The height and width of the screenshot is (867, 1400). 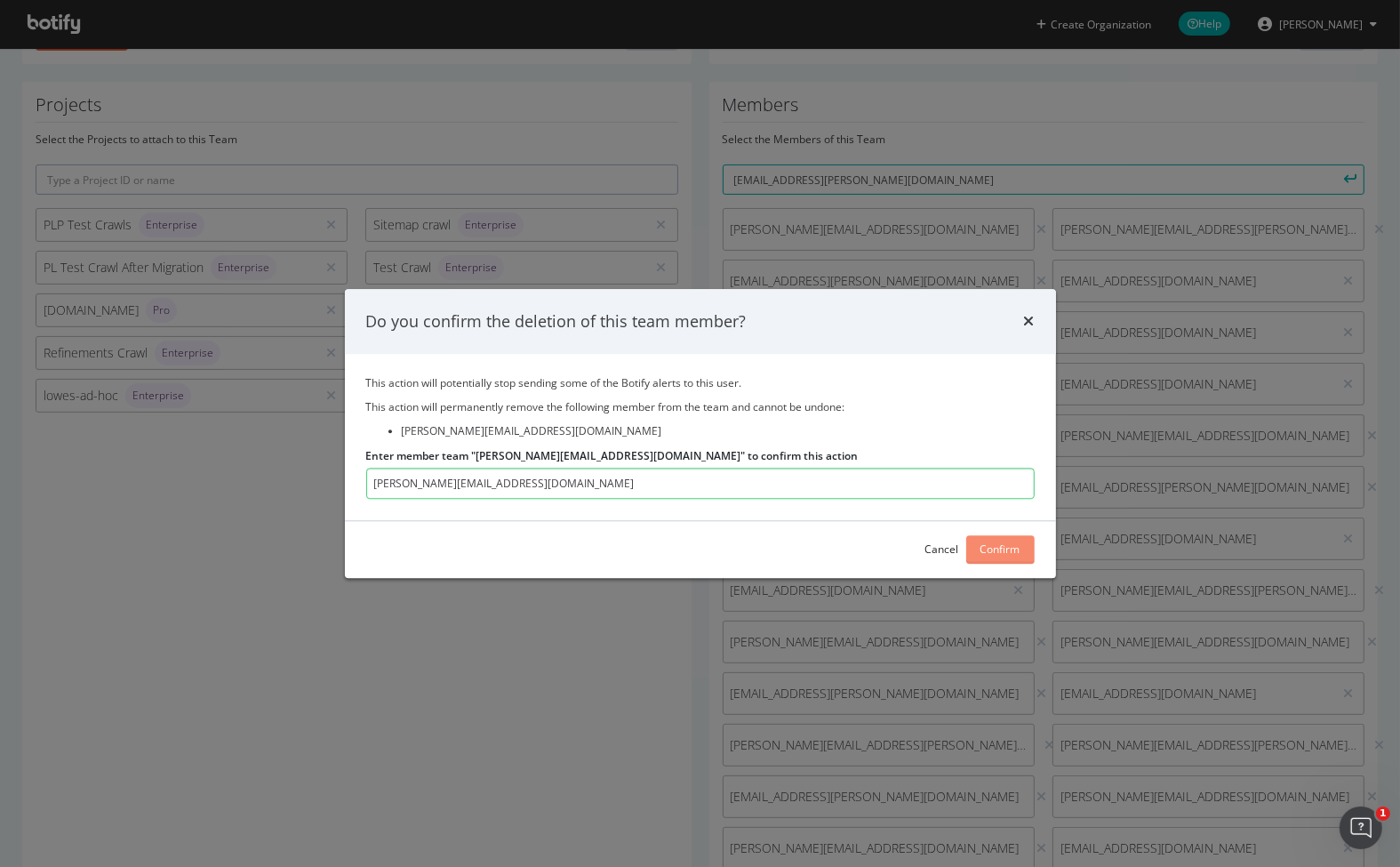 I want to click on div: Do you confirm the deletion of this team member?, so click(x=557, y=322).